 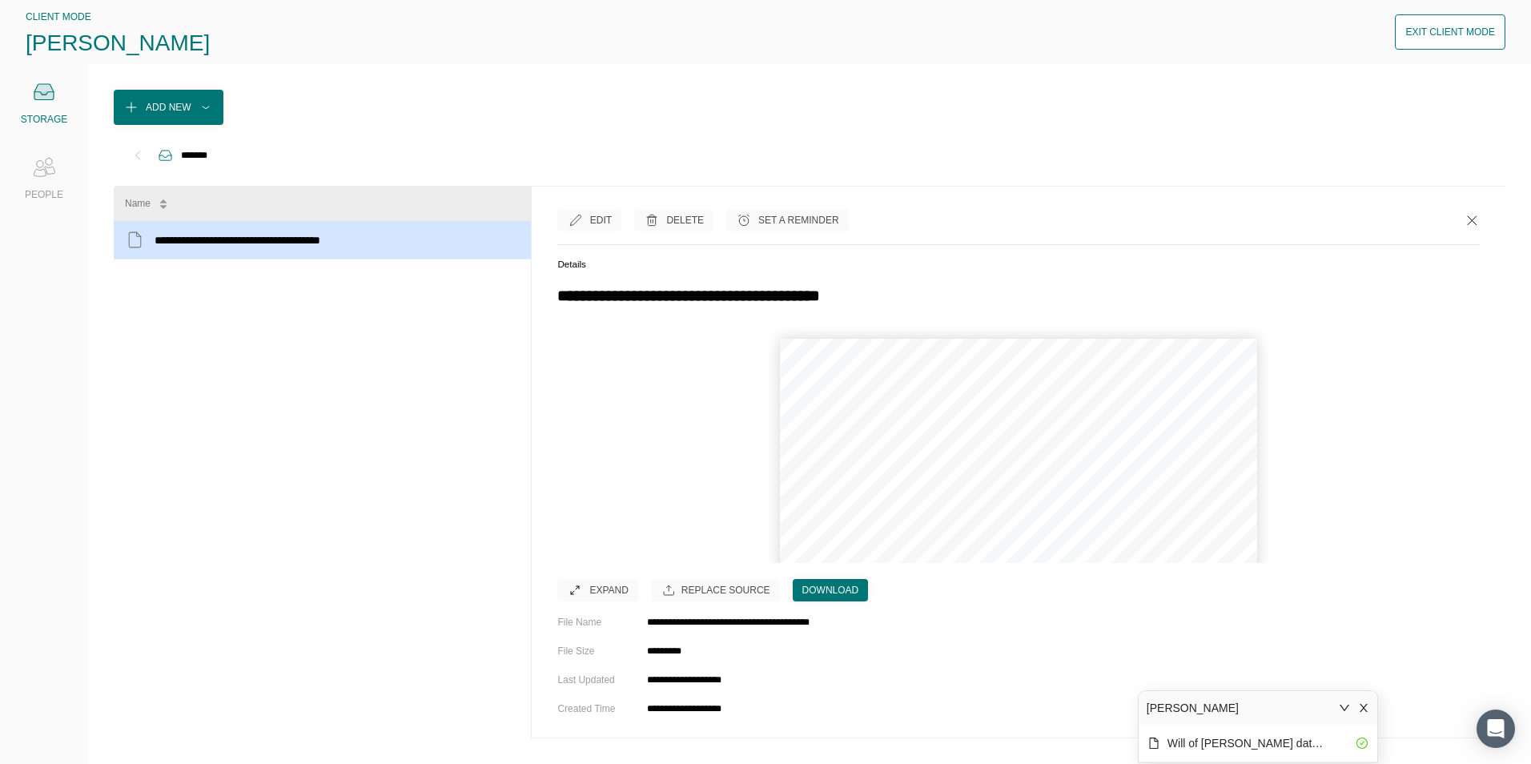 I want to click on button: Download, so click(x=831, y=590).